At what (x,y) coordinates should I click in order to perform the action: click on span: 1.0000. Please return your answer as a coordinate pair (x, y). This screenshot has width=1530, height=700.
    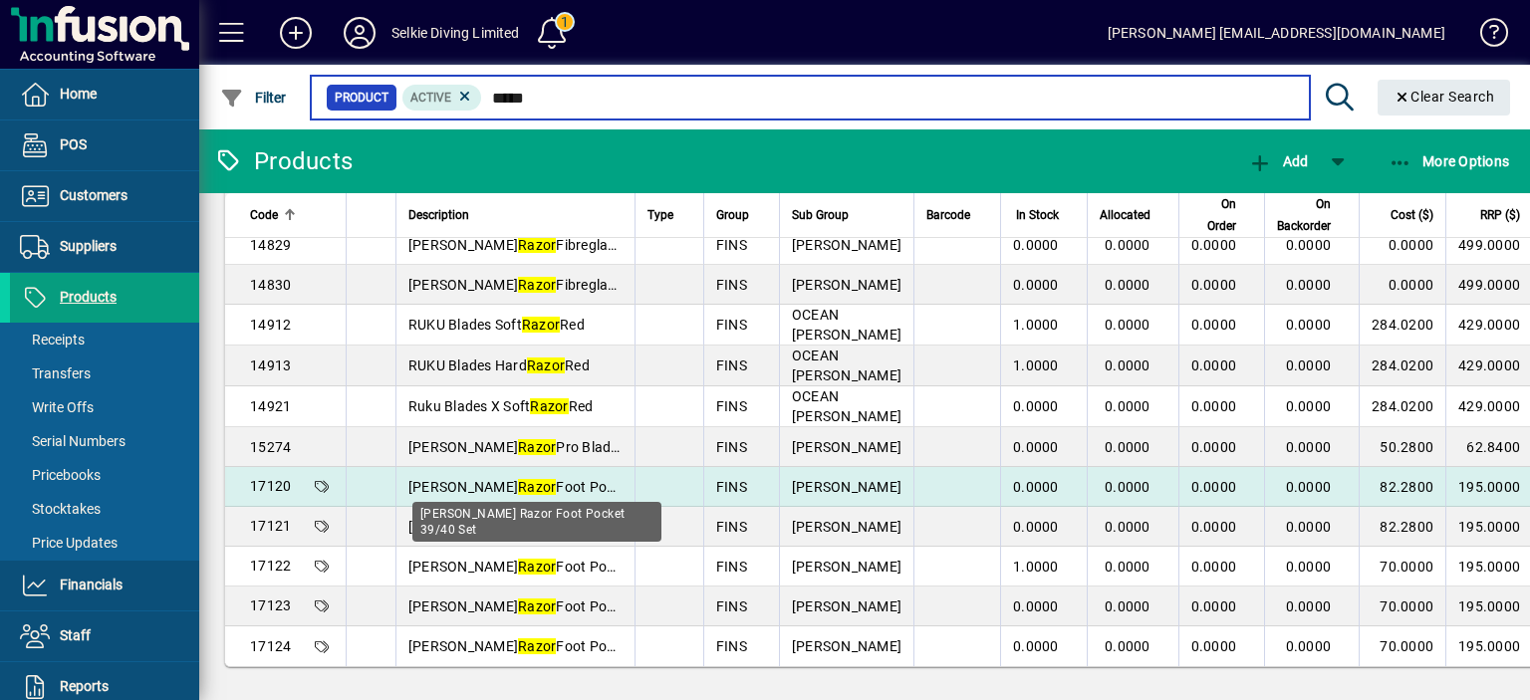
    Looking at the image, I should click on (1036, 567).